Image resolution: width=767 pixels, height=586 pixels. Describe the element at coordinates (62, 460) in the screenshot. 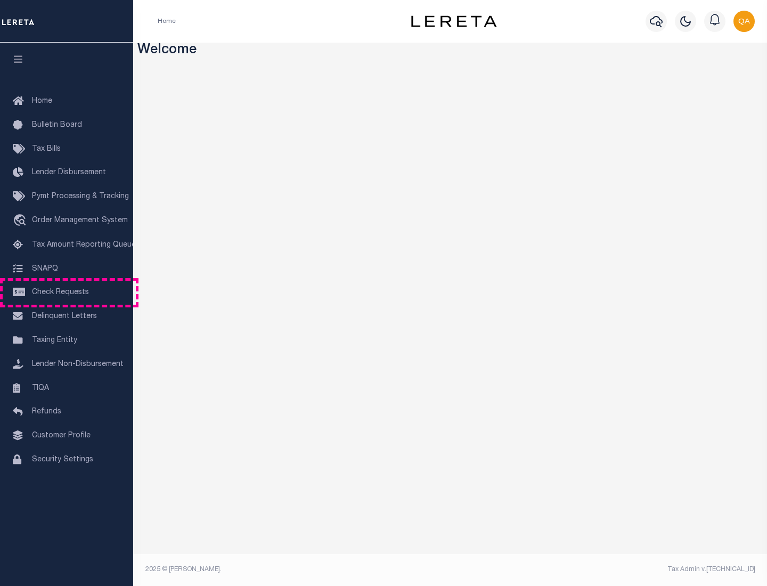

I see `span: Security Settings` at that location.